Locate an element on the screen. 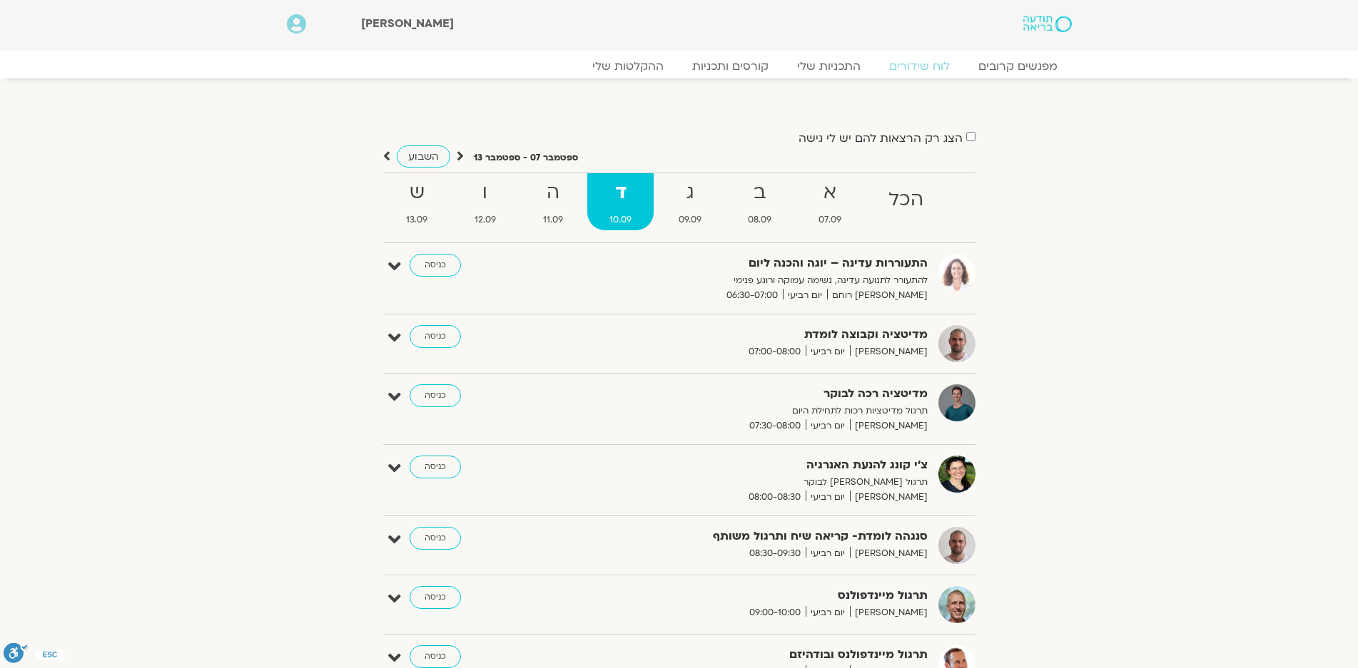  strong: מדיטציה רכה לבוקר is located at coordinates (753, 394).